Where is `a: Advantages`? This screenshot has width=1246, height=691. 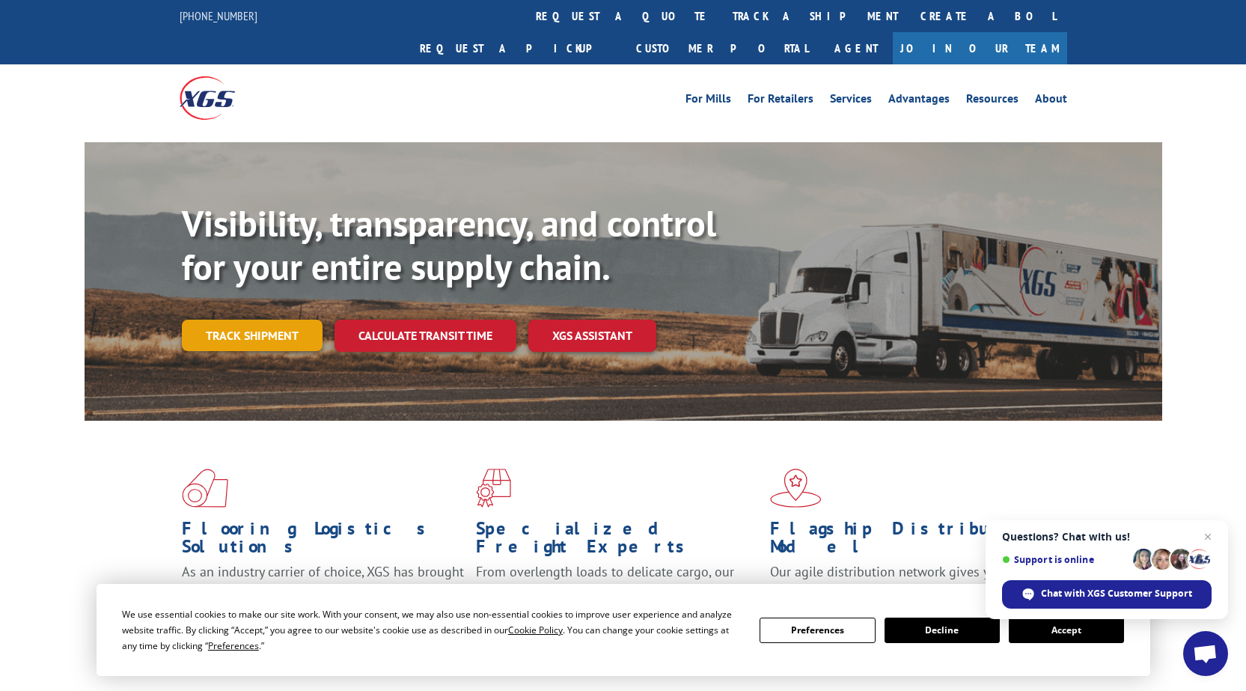
a: Advantages is located at coordinates (919, 101).